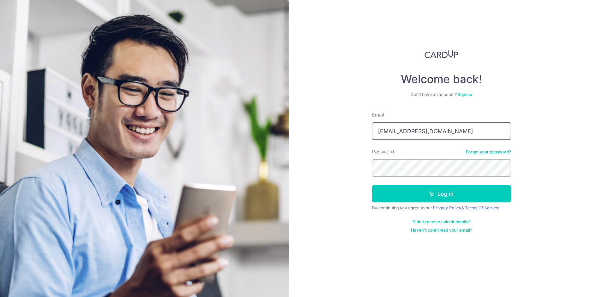 This screenshot has height=297, width=594. What do you see at coordinates (465, 94) in the screenshot?
I see `a: Sign up` at bounding box center [465, 94].